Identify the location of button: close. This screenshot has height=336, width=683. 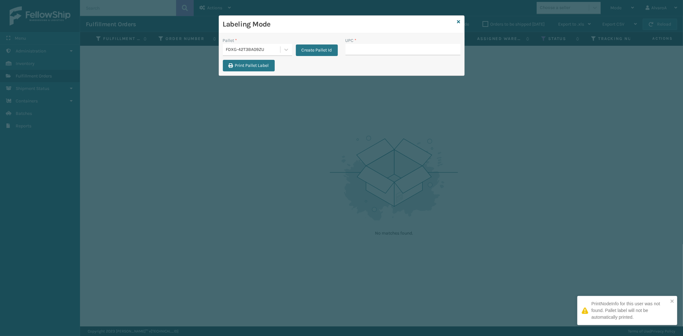
(673, 302).